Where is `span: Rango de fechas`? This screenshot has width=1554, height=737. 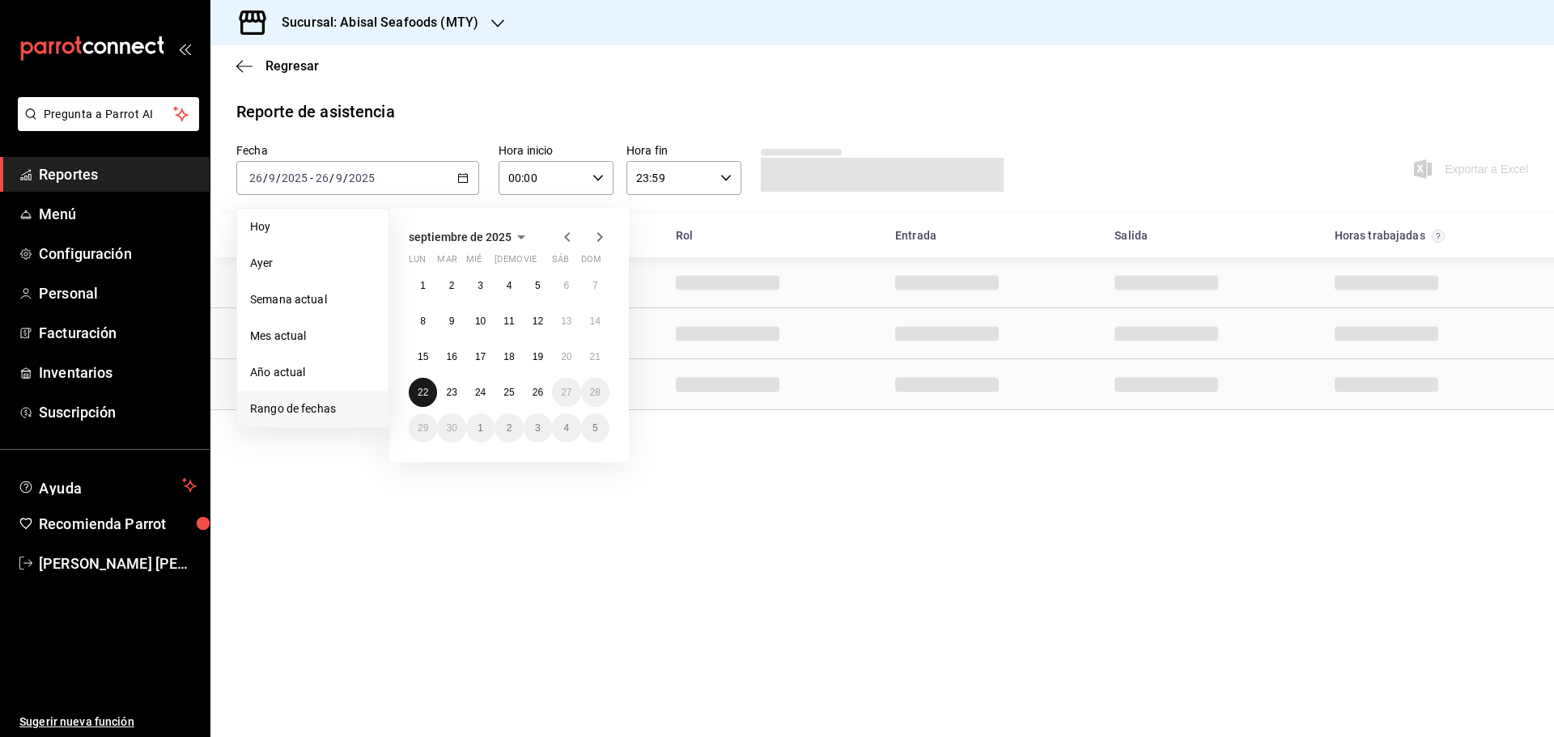
span: Rango de fechas is located at coordinates (312, 409).